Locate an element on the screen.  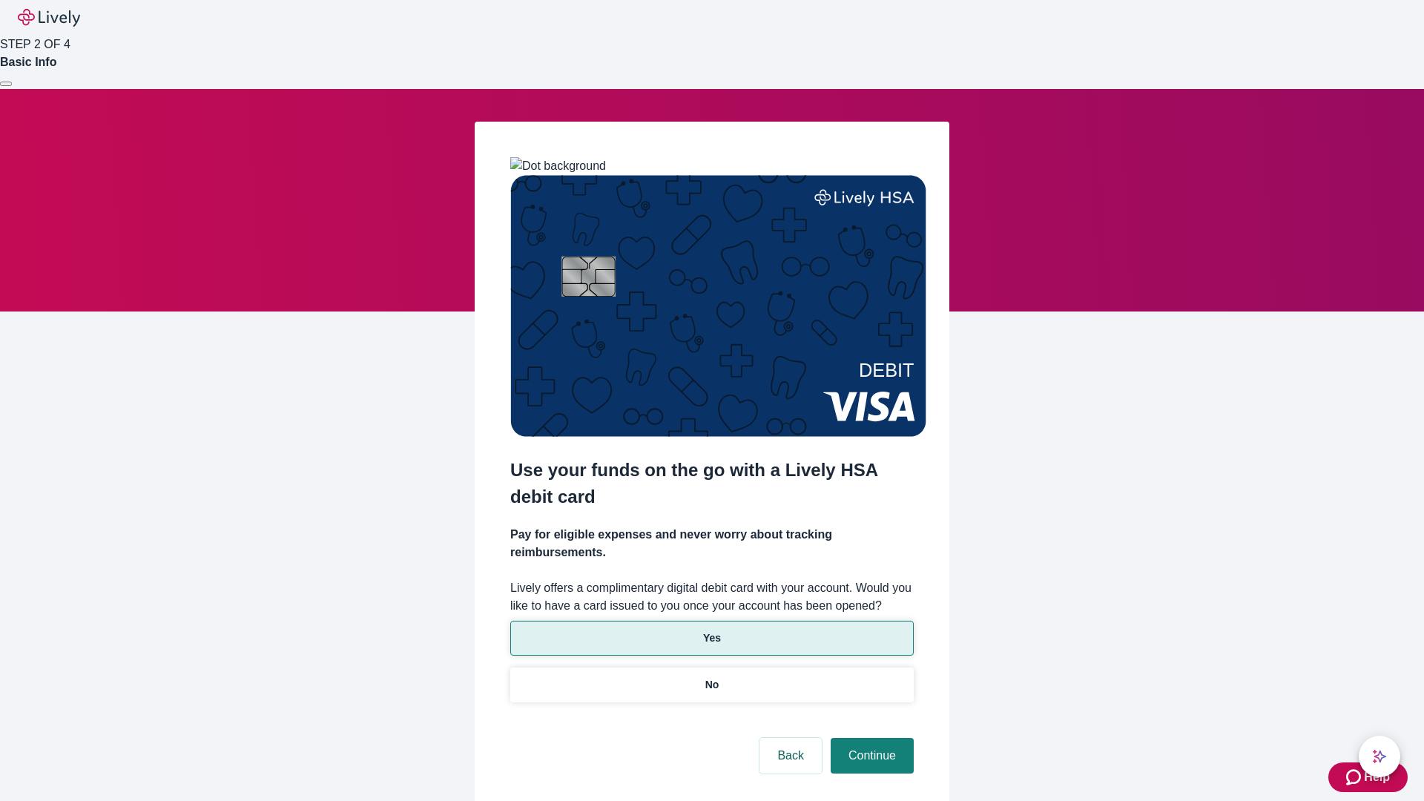
img: Dot background is located at coordinates (558, 166).